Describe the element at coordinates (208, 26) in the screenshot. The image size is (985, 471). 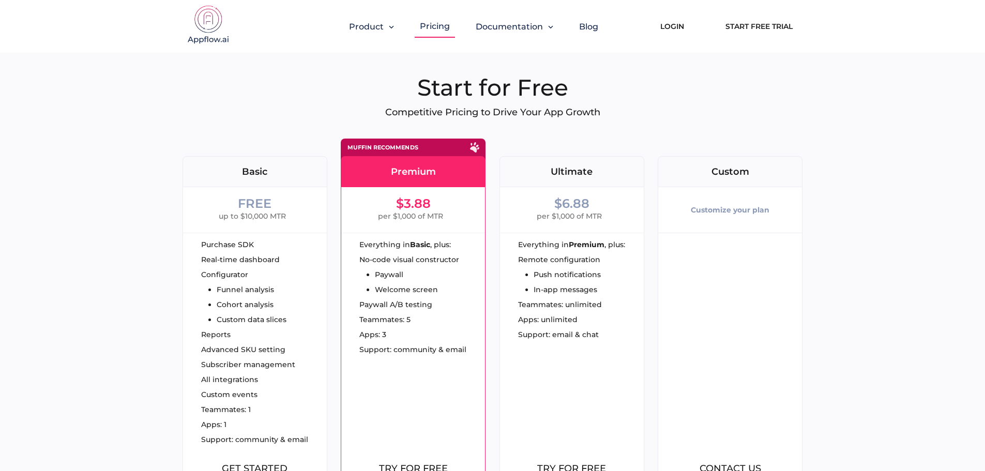
I see `img: appflow.ai-logo` at that location.